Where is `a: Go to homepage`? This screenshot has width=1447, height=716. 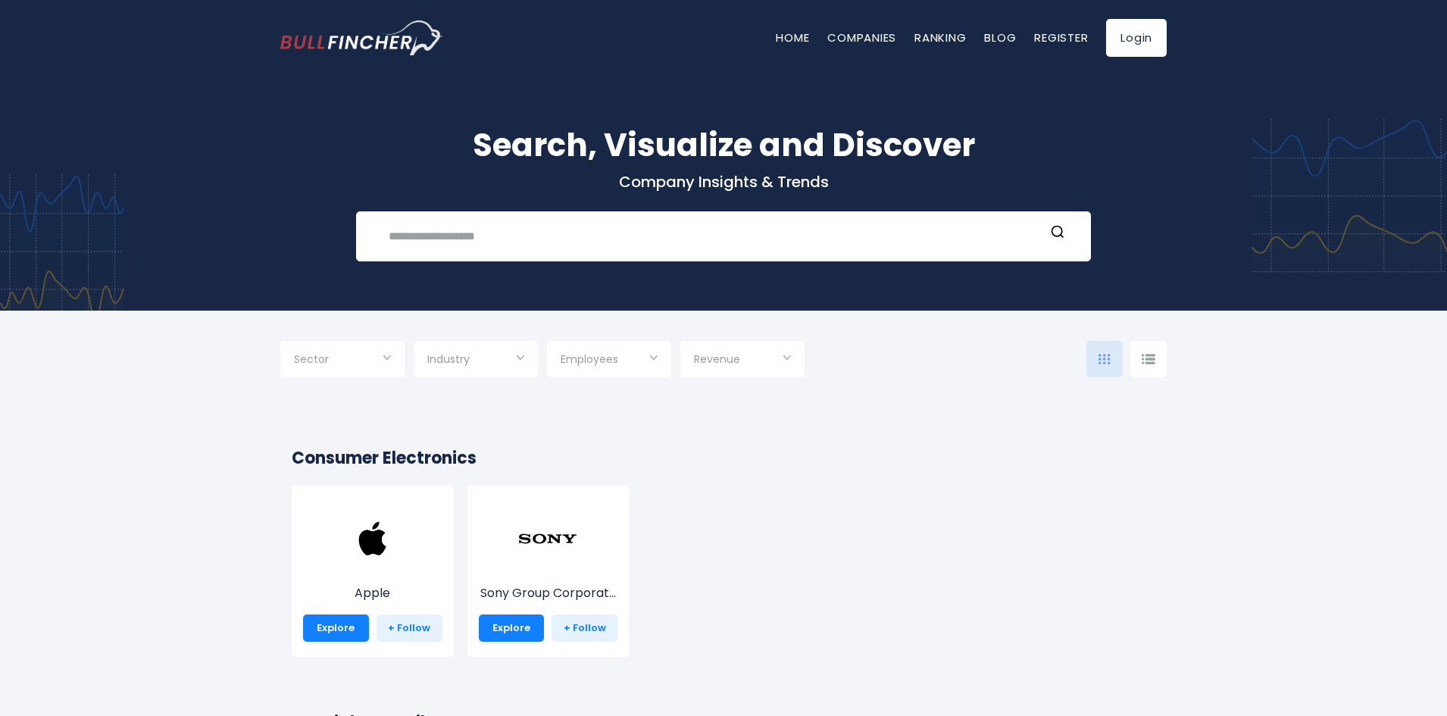 a: Go to homepage is located at coordinates (361, 38).